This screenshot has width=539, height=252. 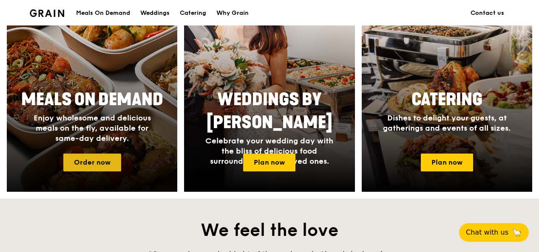 What do you see at coordinates (487, 13) in the screenshot?
I see `a: Contact us` at bounding box center [487, 13].